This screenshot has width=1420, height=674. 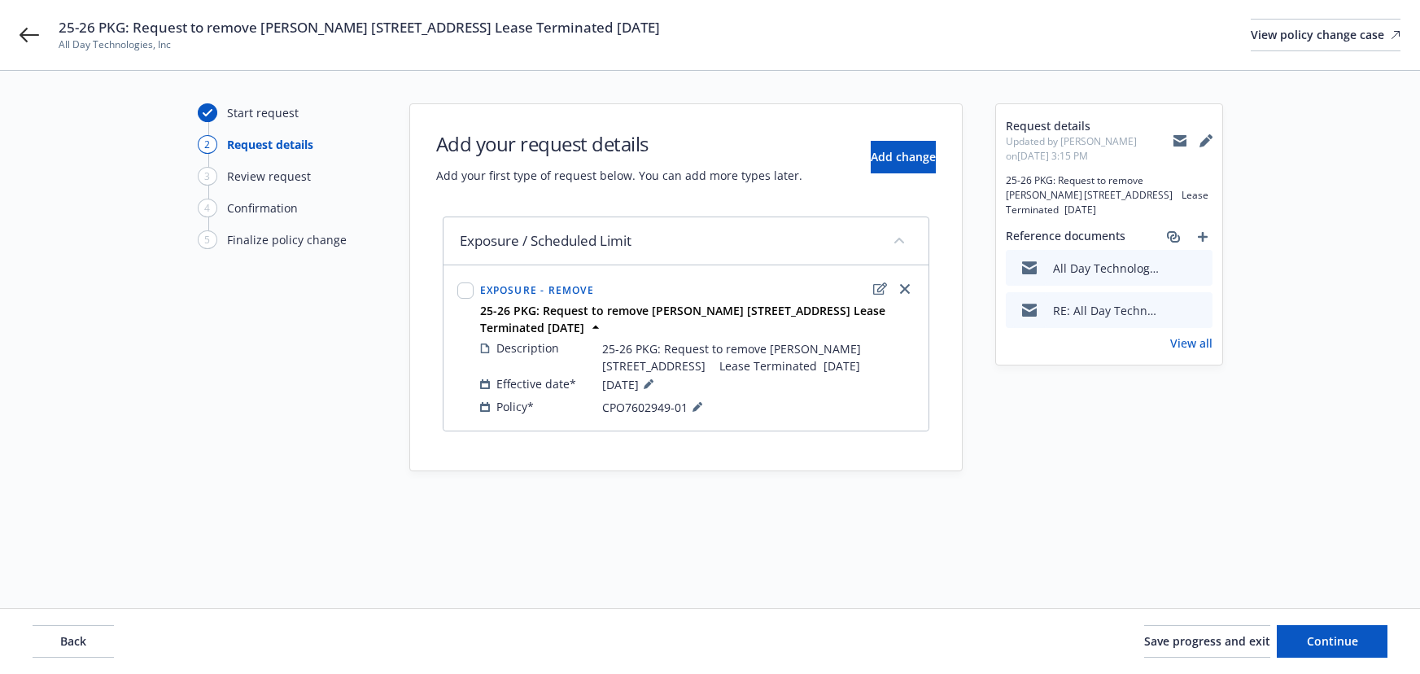 I want to click on div: Request details, so click(x=270, y=144).